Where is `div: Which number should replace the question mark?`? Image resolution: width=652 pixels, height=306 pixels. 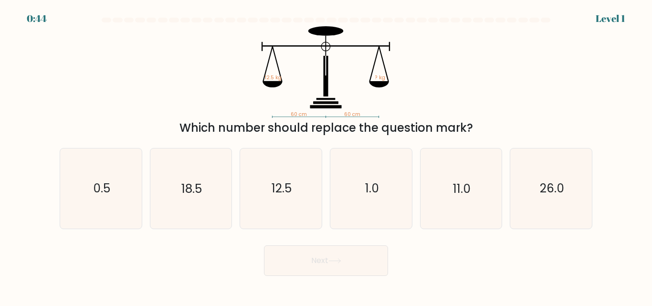
div: Which number should replace the question mark? is located at coordinates (326, 128).